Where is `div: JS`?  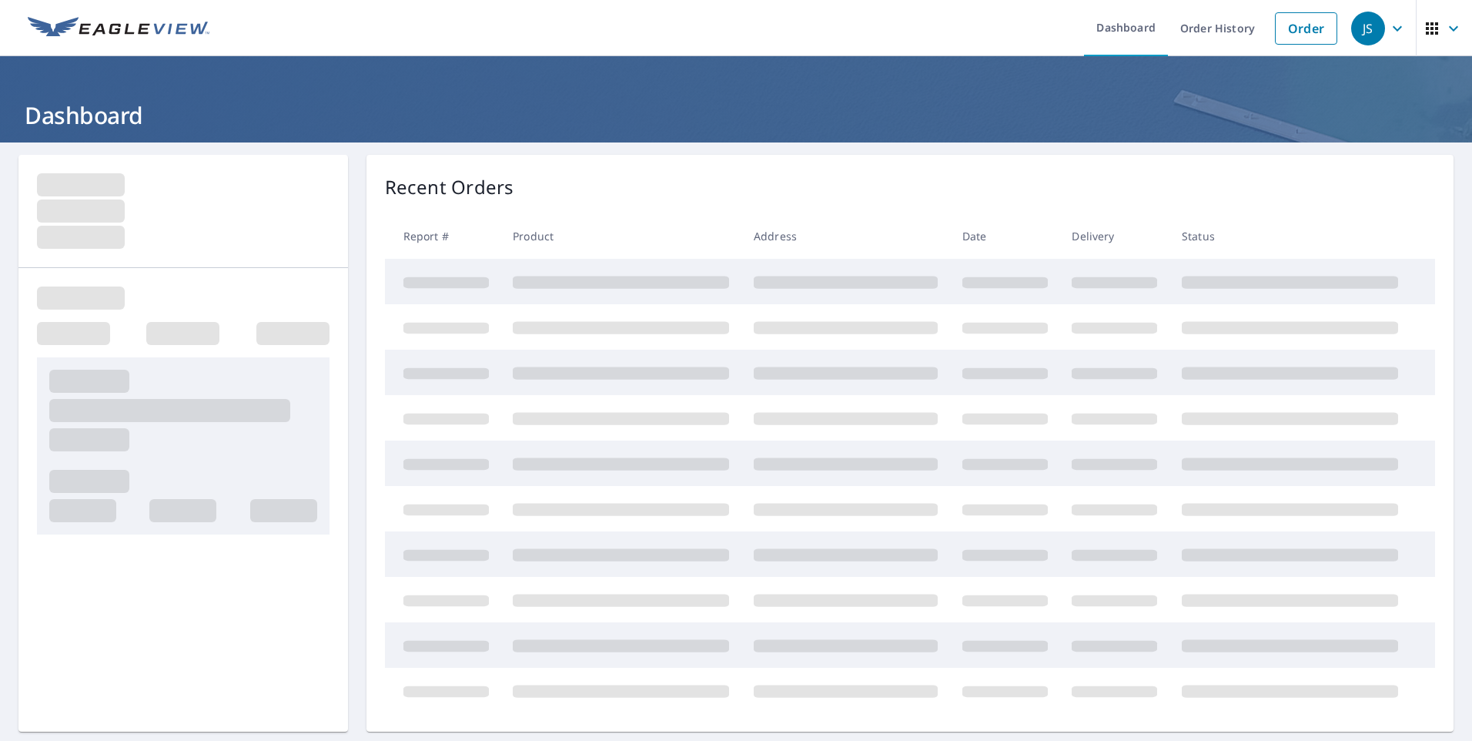 div: JS is located at coordinates (1368, 28).